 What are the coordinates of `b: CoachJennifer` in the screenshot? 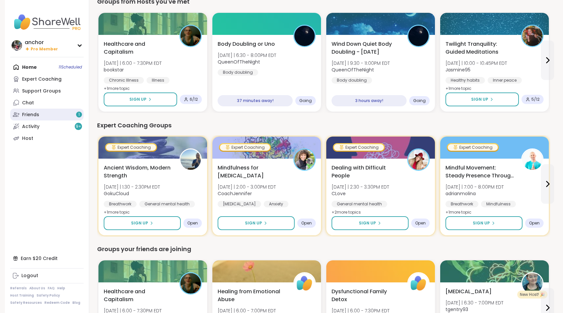 It's located at (235, 193).